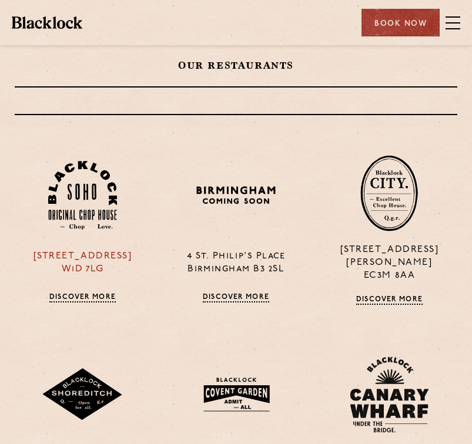  I want to click on img: Soho-stamp-default.svg, so click(82, 195).